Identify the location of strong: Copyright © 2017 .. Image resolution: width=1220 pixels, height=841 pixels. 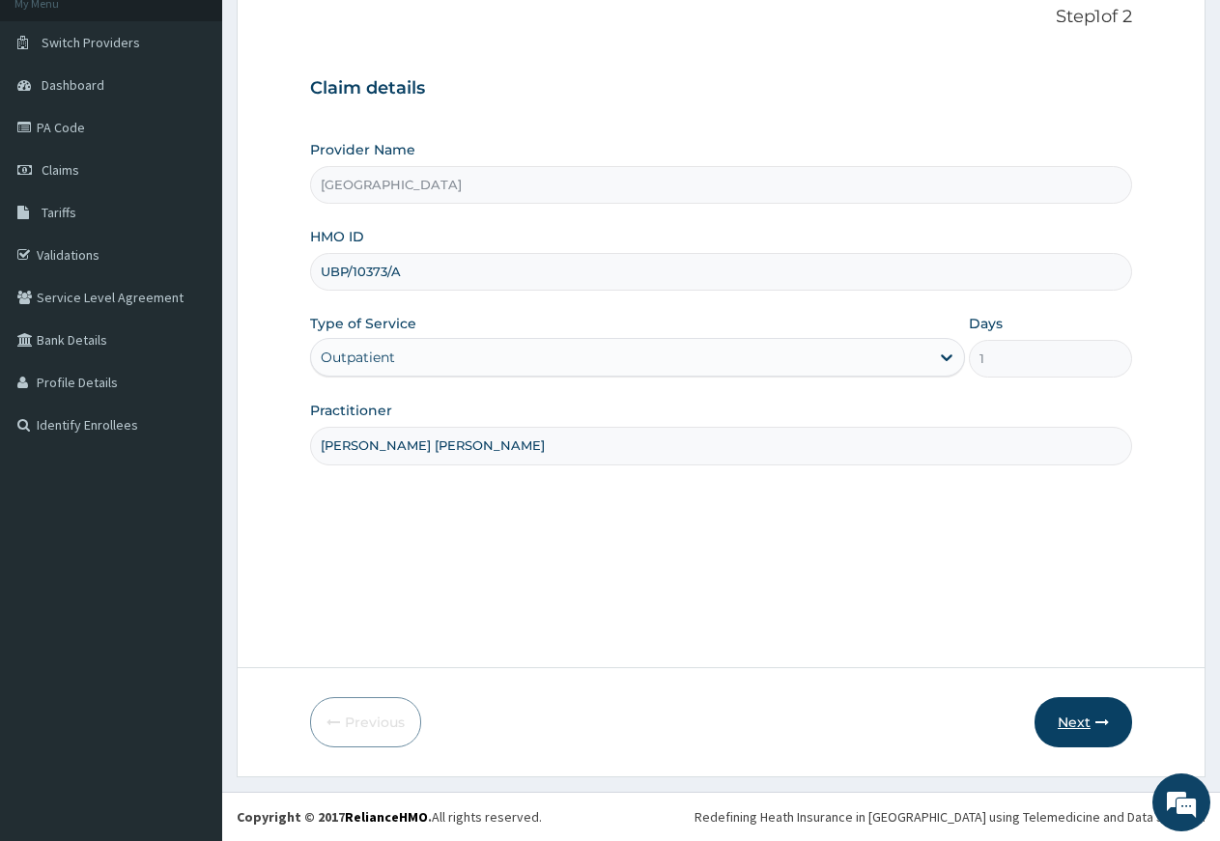
(334, 817).